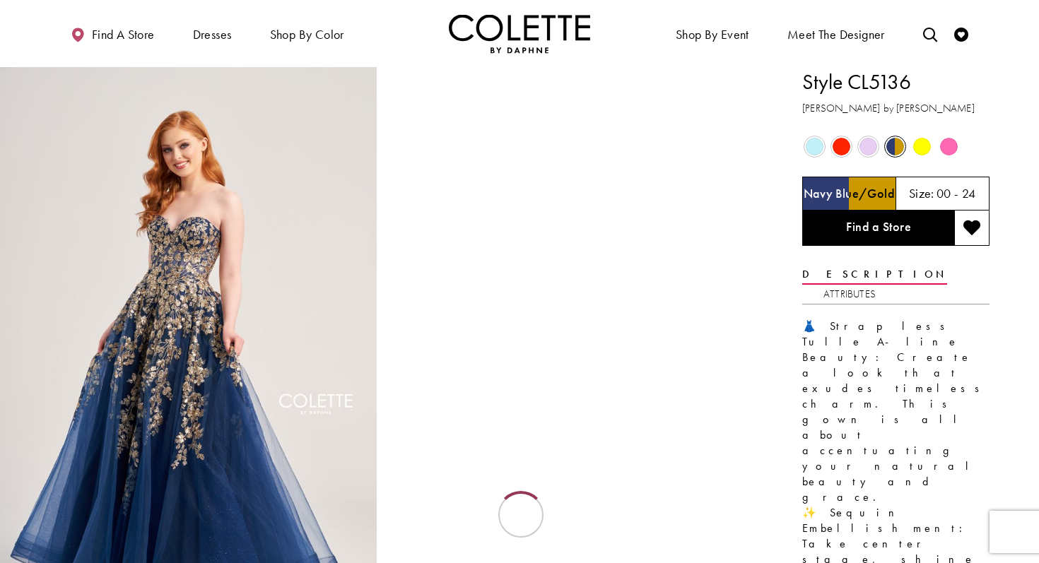 The image size is (1039, 563). What do you see at coordinates (123, 35) in the screenshot?
I see `span: Find a store` at bounding box center [123, 35].